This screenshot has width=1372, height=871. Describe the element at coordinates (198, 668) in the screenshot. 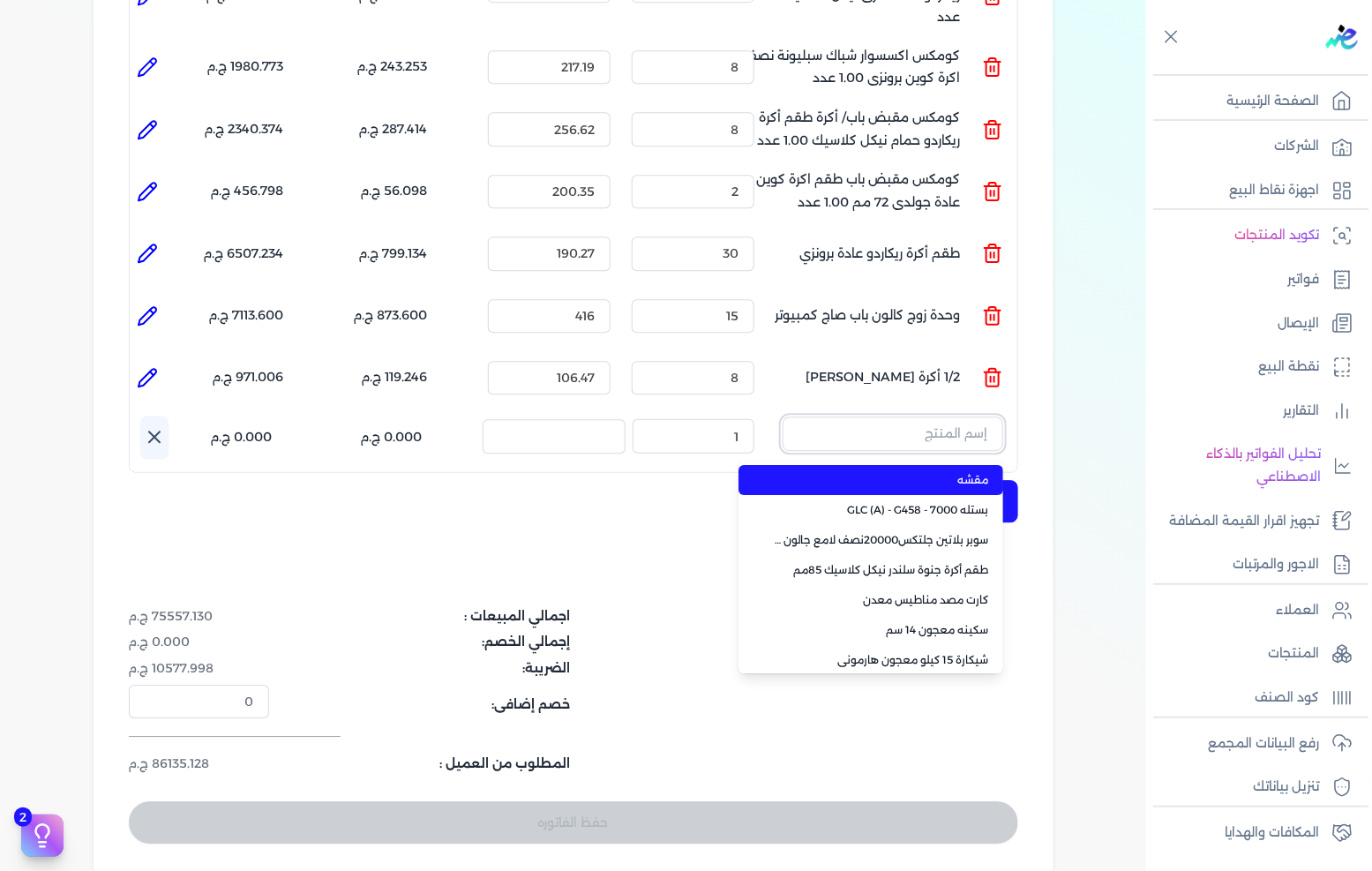

I see `dd: 10577.998 ج.م` at that location.